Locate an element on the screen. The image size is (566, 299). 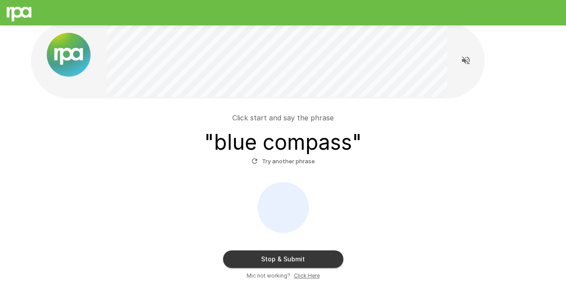
button: Read questions aloud is located at coordinates (466, 60).